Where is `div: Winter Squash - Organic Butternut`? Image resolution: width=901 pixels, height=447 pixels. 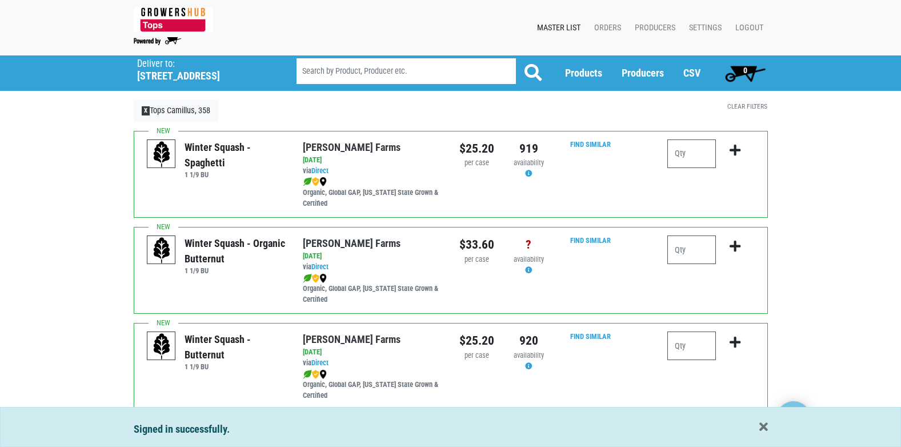 div: Winter Squash - Organic Butternut is located at coordinates (235, 251).